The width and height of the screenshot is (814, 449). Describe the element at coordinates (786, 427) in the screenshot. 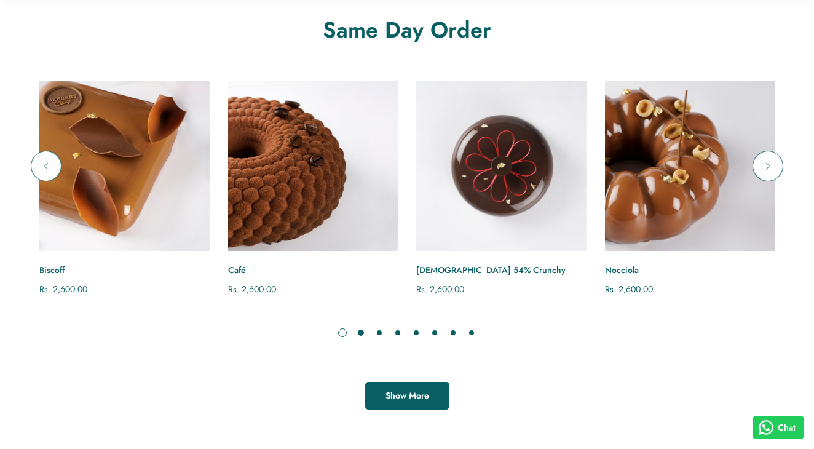

I see `span: Chat` at that location.